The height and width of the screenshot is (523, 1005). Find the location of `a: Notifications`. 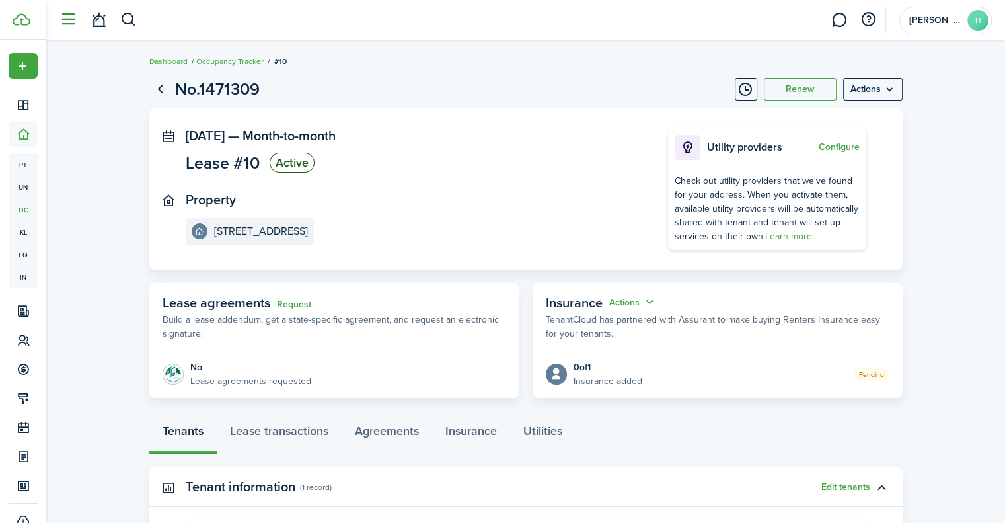

a: Notifications is located at coordinates (98, 20).